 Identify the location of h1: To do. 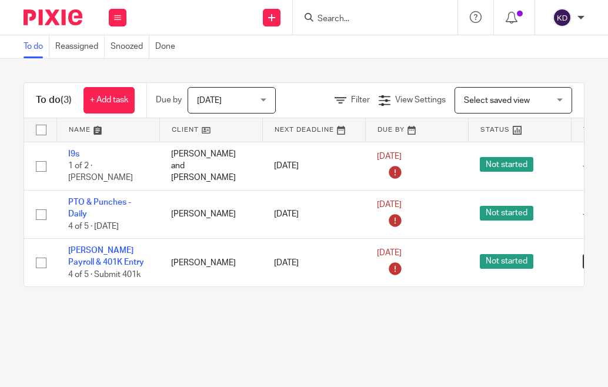
(54, 100).